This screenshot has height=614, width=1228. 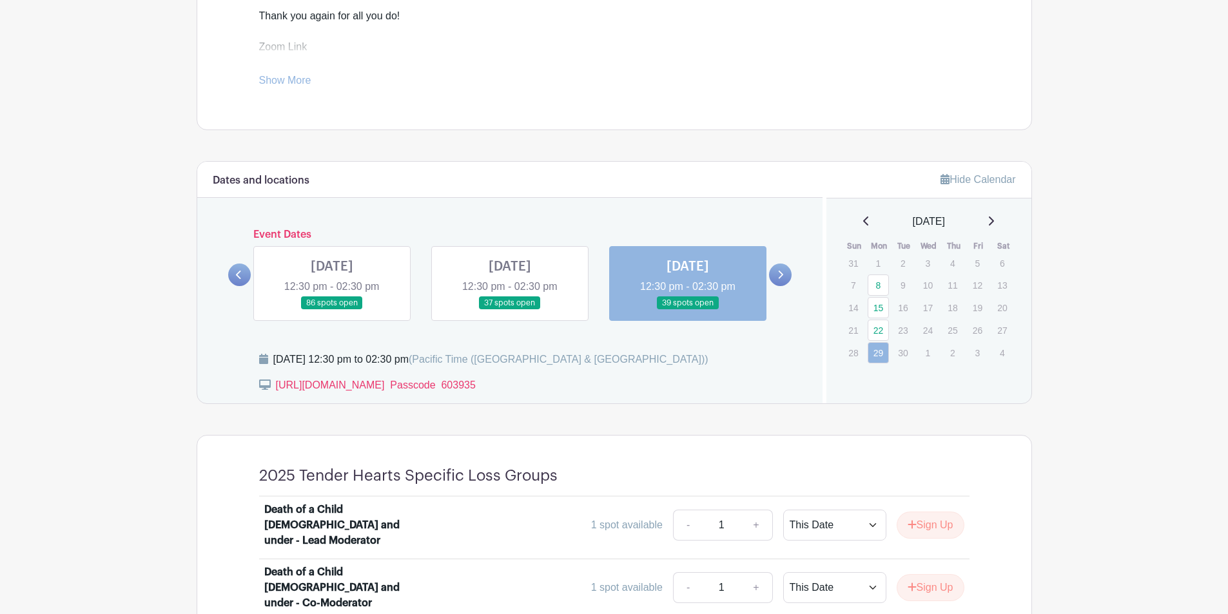 What do you see at coordinates (853, 285) in the screenshot?
I see `p: 7` at bounding box center [853, 285].